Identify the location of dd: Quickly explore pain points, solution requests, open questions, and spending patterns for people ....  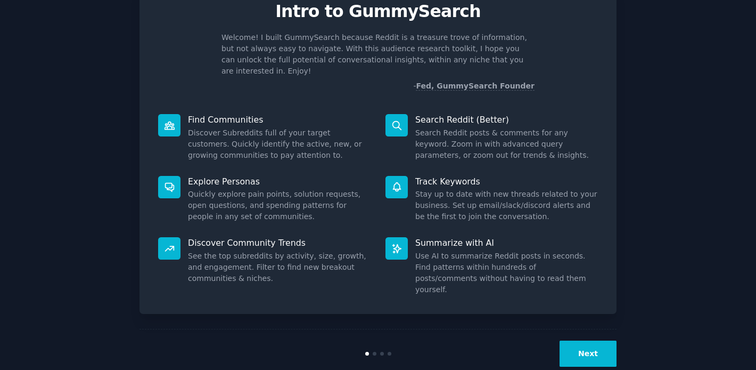
(279, 205).